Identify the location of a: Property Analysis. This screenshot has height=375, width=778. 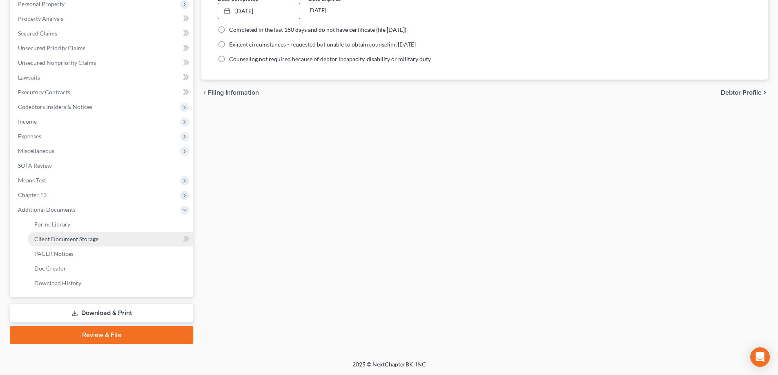
(102, 19).